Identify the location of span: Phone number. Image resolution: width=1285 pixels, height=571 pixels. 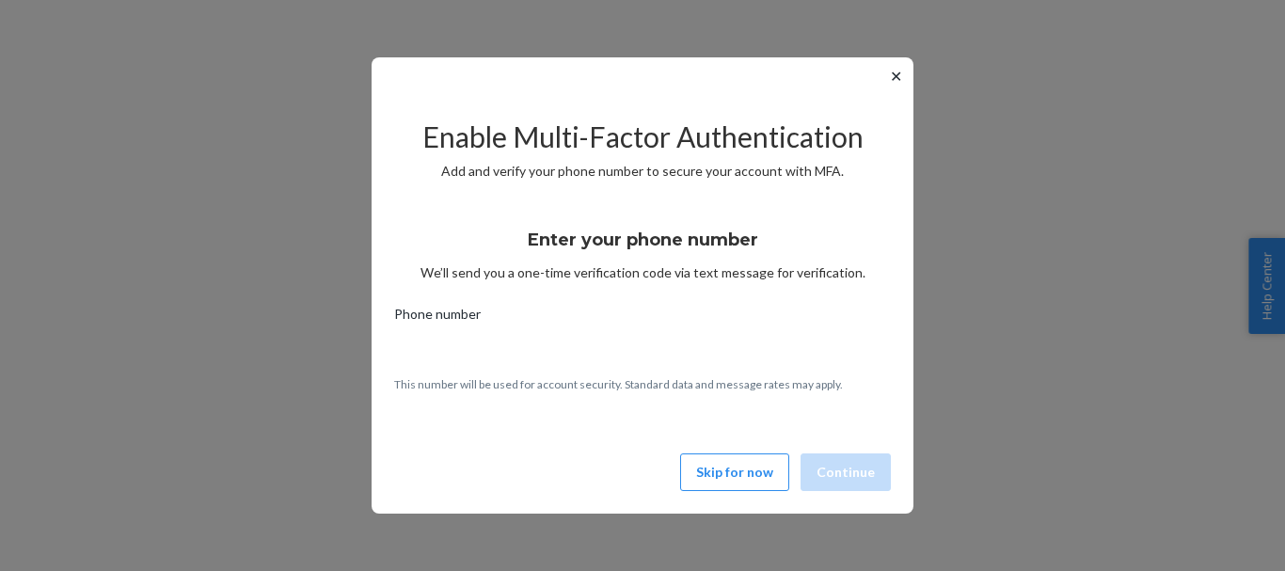
(437, 318).